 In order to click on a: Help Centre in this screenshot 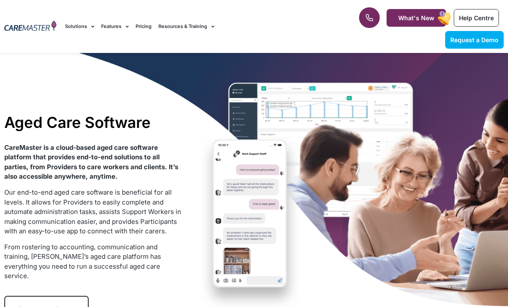, I will do `click(476, 18)`.